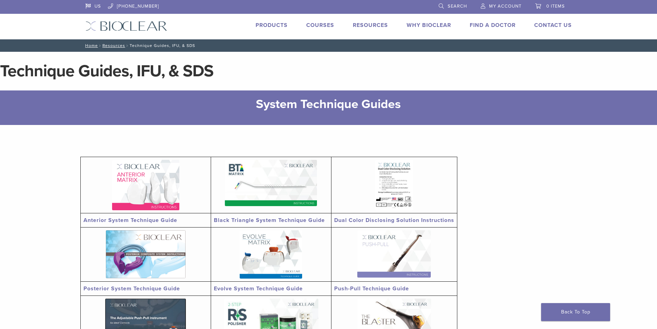 The height and width of the screenshot is (329, 657). What do you see at coordinates (126, 26) in the screenshot?
I see `img: Bioclear` at bounding box center [126, 26].